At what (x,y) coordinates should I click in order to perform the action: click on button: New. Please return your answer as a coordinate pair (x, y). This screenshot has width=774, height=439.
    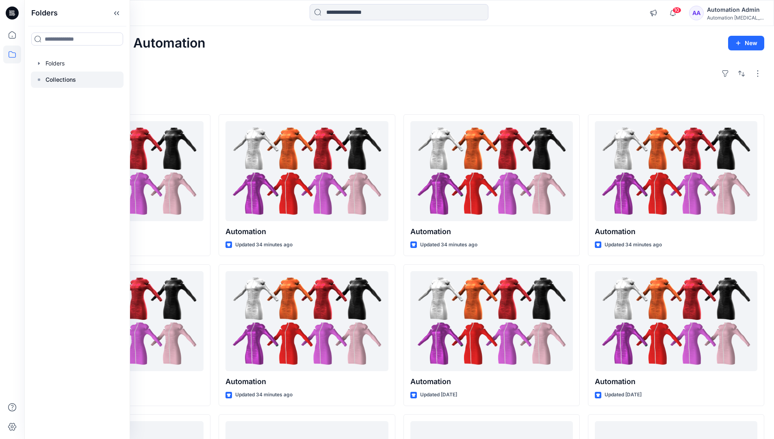
    Looking at the image, I should click on (746, 43).